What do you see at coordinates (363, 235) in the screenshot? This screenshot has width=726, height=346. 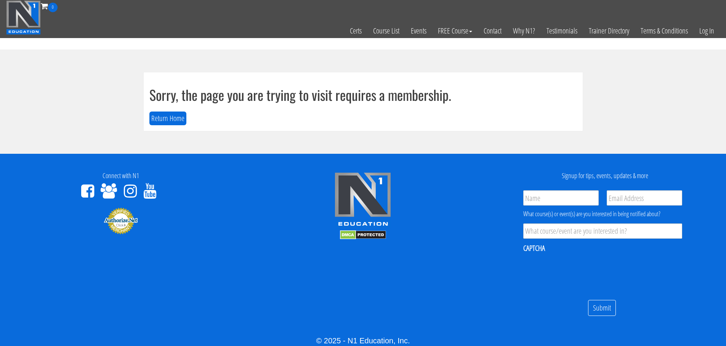 I see `img: DMCA.com Protection Status` at bounding box center [363, 235].